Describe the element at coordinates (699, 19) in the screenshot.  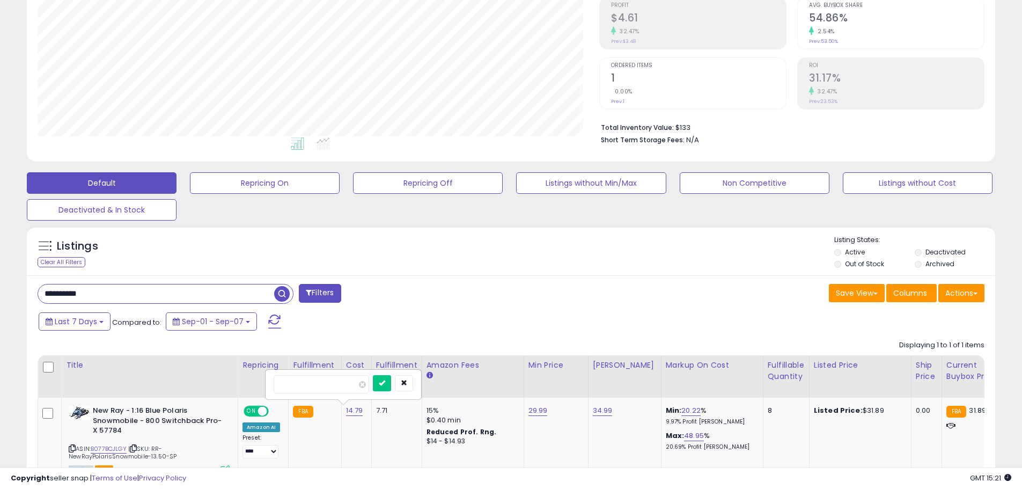
I see `h2: $4.61` at that location.